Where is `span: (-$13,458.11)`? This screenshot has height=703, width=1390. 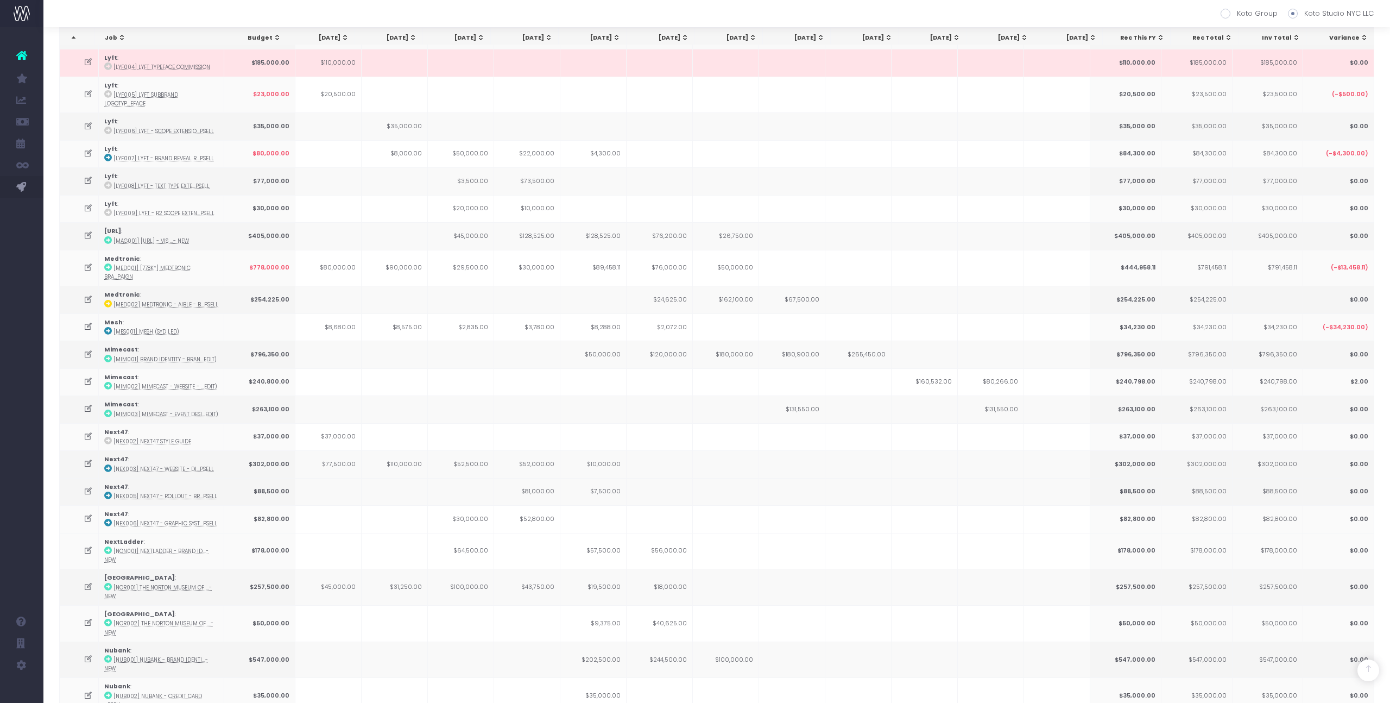
span: (-$13,458.11) is located at coordinates (1349, 268).